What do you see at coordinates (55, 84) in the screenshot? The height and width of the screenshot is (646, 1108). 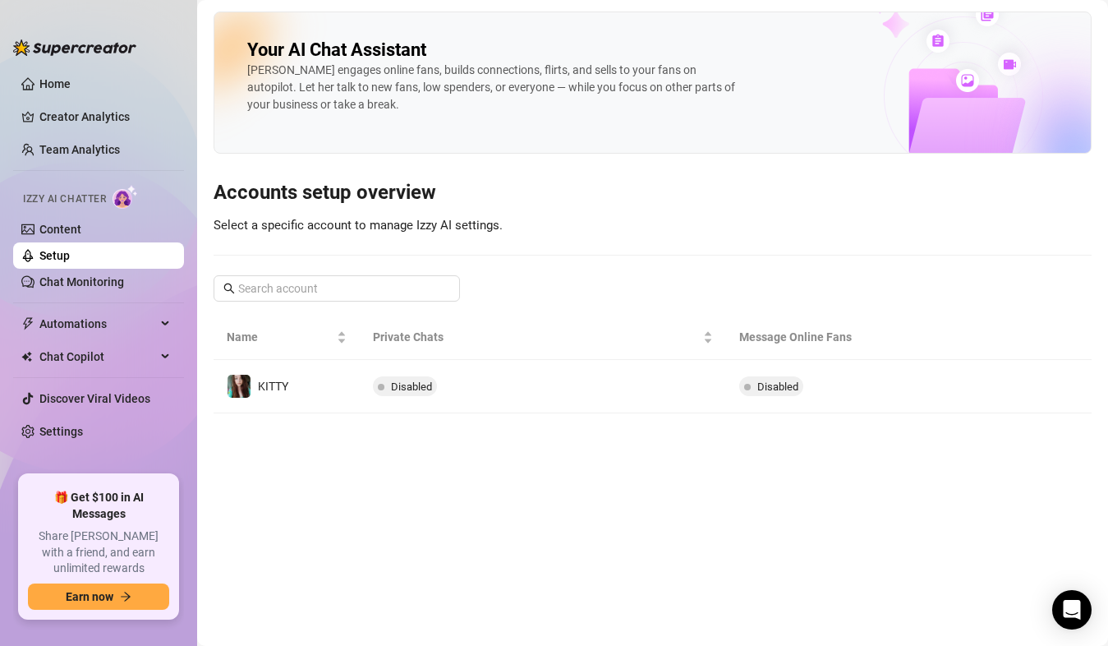 I see `a: Home` at bounding box center [55, 84].